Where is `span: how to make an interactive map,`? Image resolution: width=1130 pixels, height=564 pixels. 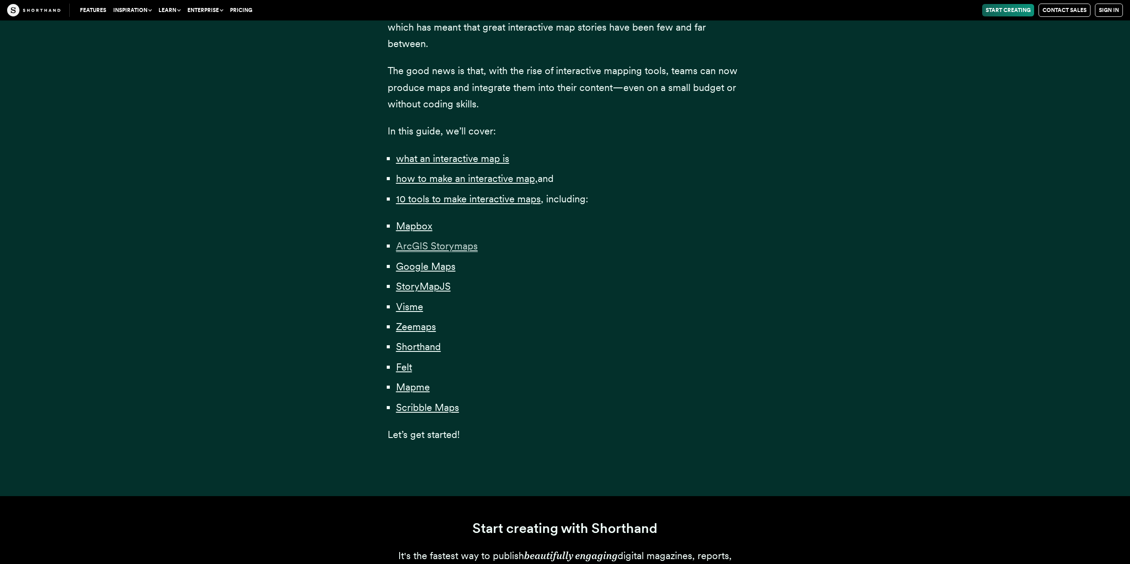 span: how to make an interactive map, is located at coordinates (467, 178).